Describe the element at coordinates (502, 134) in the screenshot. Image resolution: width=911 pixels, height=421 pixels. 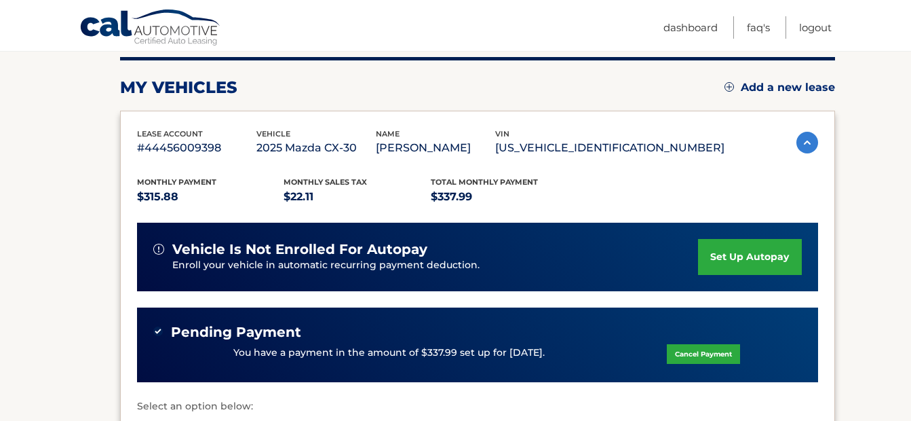
I see `span: vin` at that location.